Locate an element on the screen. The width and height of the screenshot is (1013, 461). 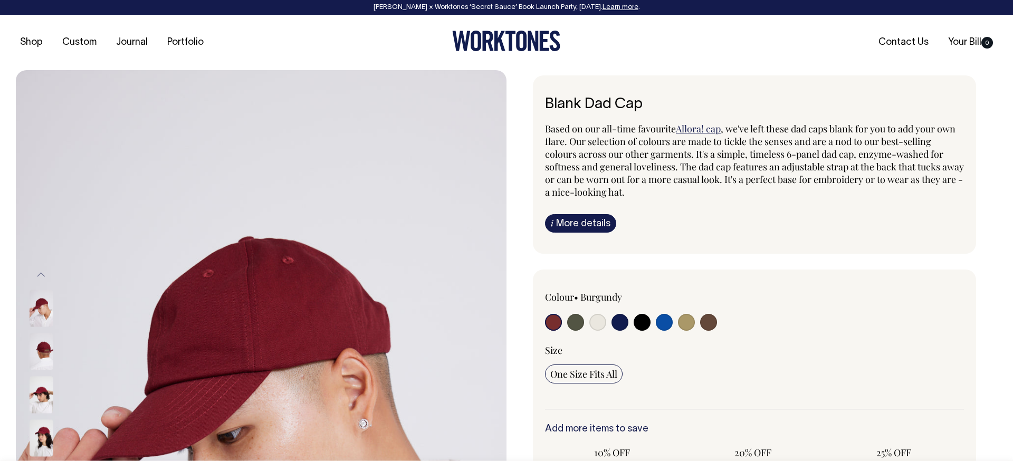
label: Burgundy is located at coordinates (601, 297).